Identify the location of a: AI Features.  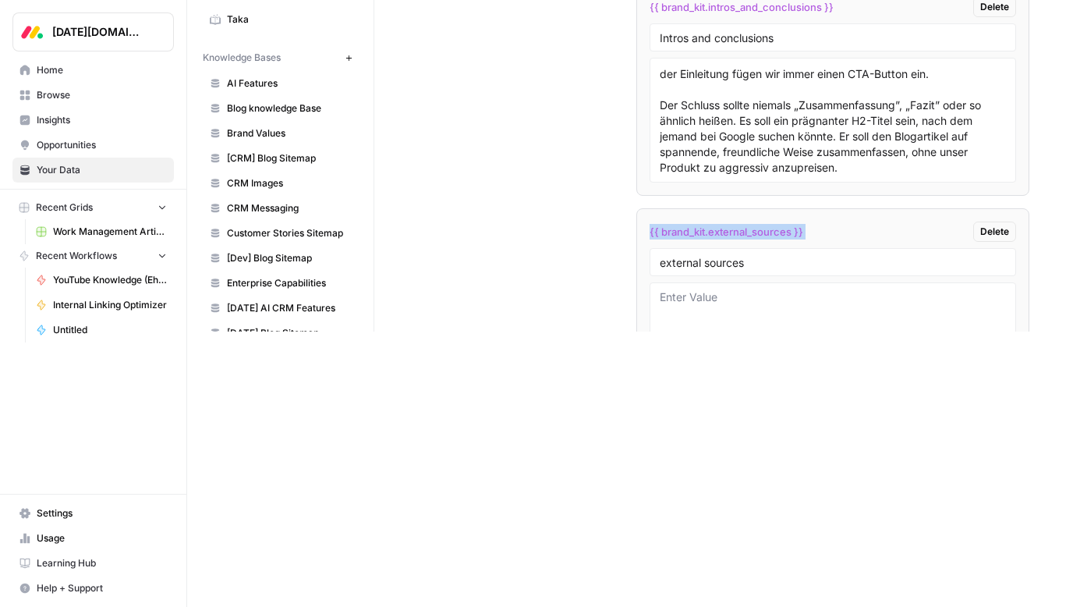
(280, 83).